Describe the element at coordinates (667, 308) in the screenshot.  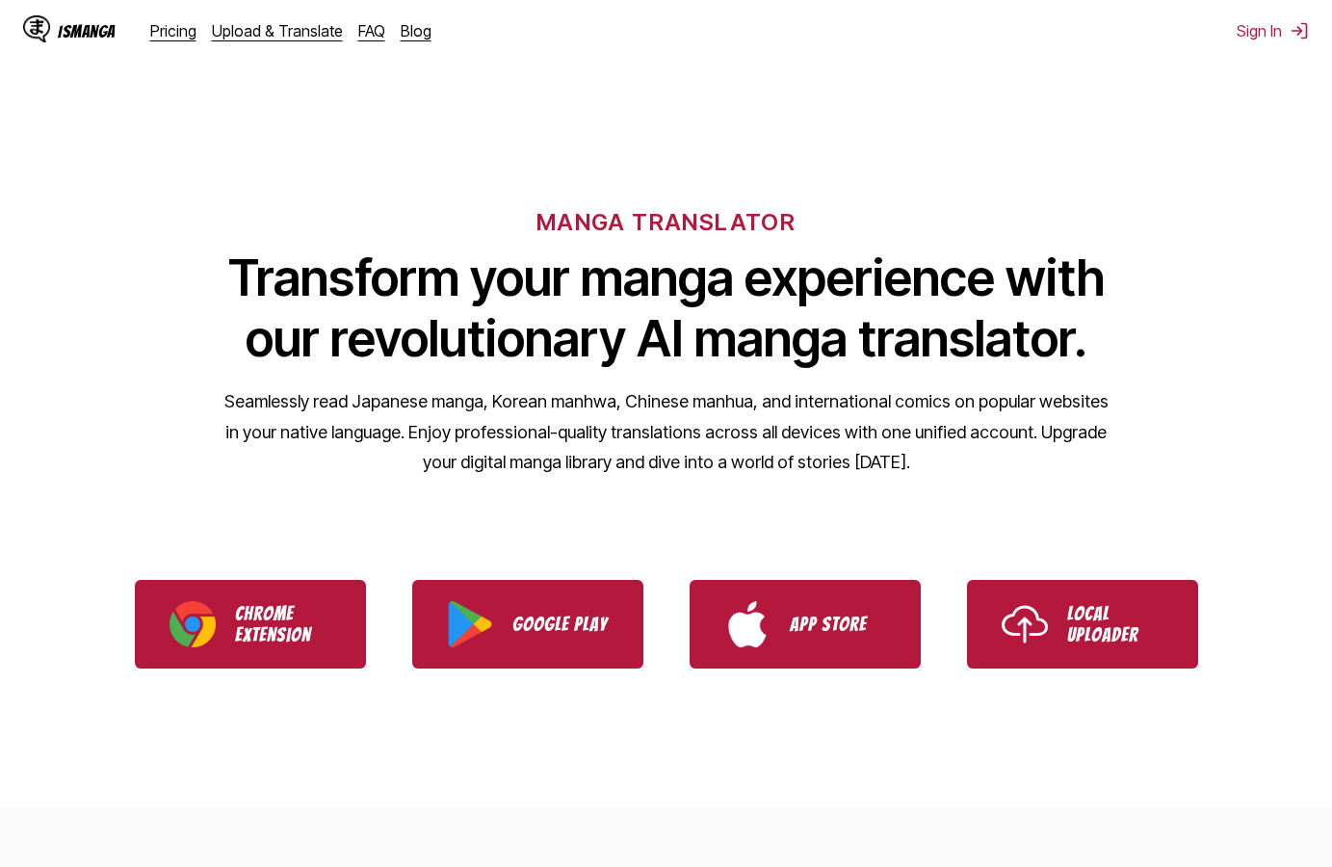
I see `h1: Transform your manga experience with our revolutionary AI manga translator.` at that location.